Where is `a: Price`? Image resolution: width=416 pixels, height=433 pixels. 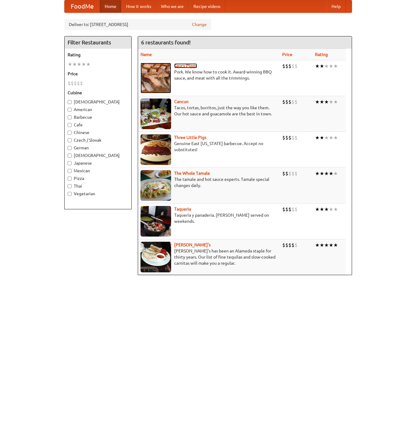
a: Price is located at coordinates (287, 54).